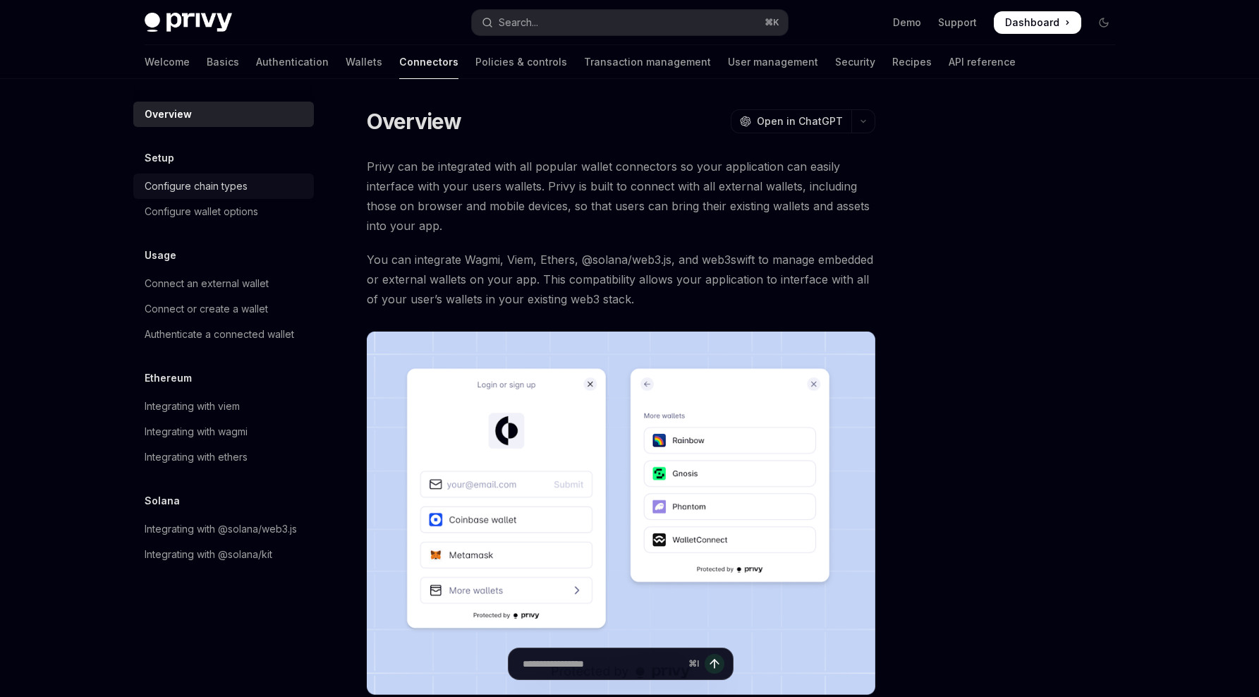  I want to click on a: Connect an external wallet, so click(224, 283).